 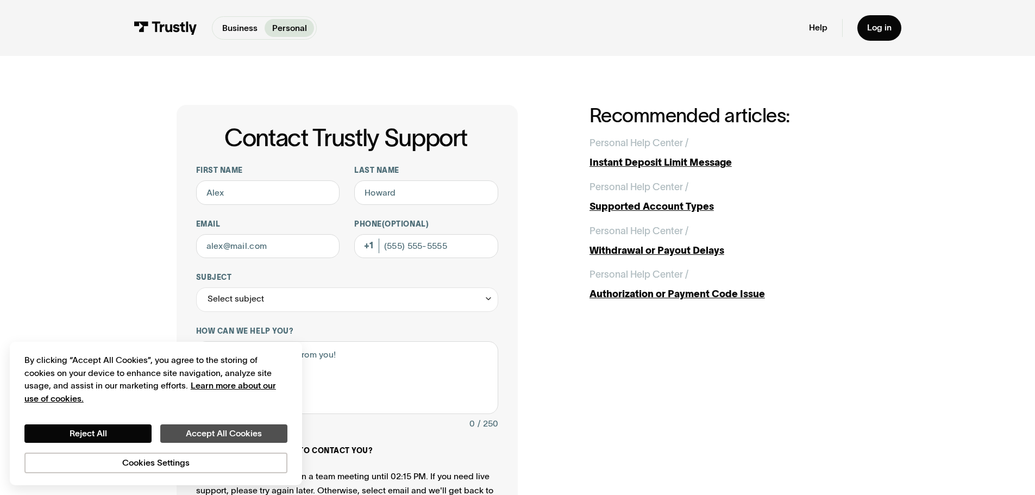 What do you see at coordinates (879, 28) in the screenshot?
I see `a: Log in` at bounding box center [879, 28].